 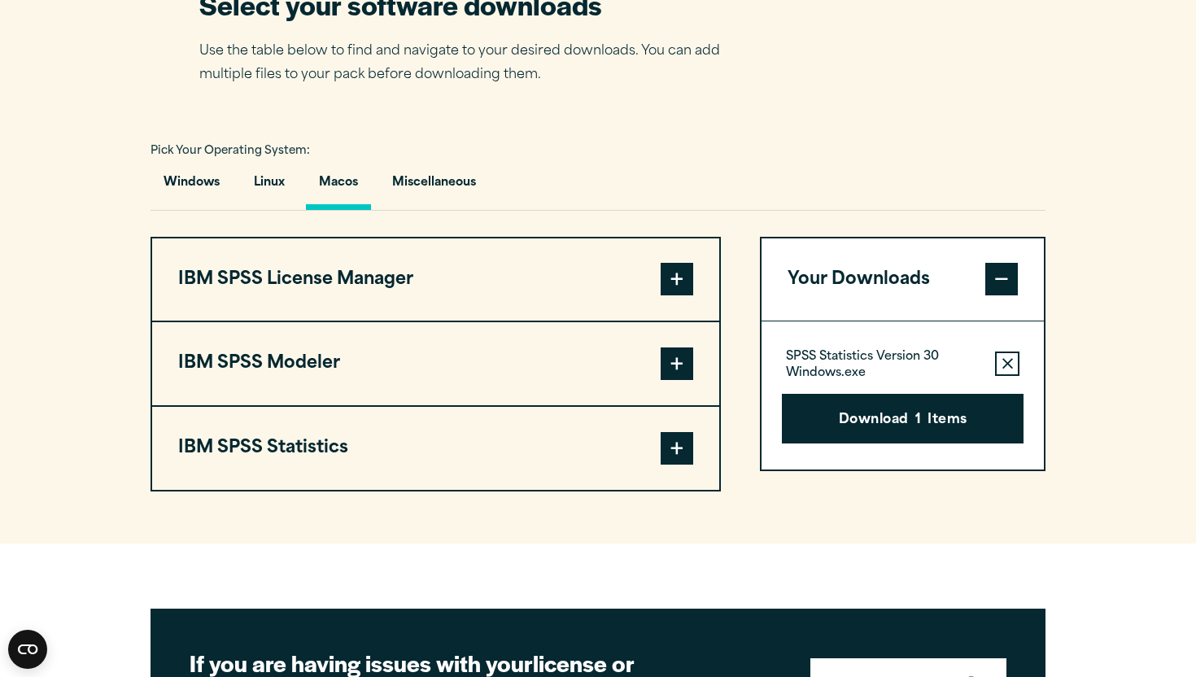 I want to click on button: Miscellaneous, so click(x=434, y=186).